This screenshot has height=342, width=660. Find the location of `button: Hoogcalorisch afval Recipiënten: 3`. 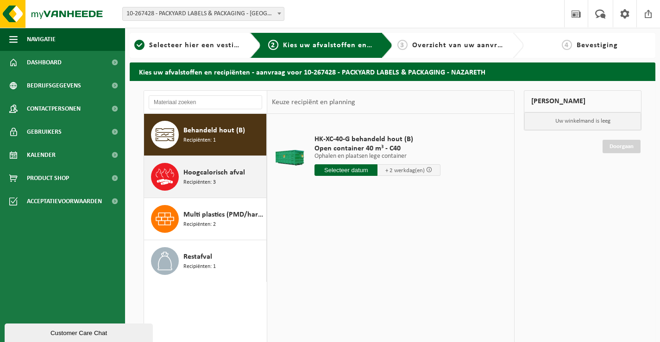

button: Hoogcalorisch afval Recipiënten: 3 is located at coordinates (205, 177).